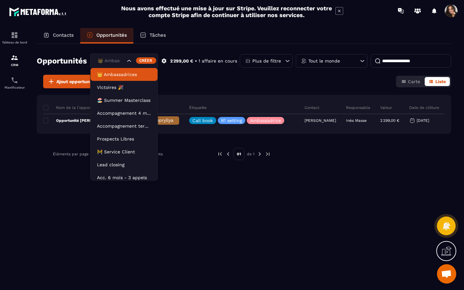  I want to click on span: 100, so click(100, 154).